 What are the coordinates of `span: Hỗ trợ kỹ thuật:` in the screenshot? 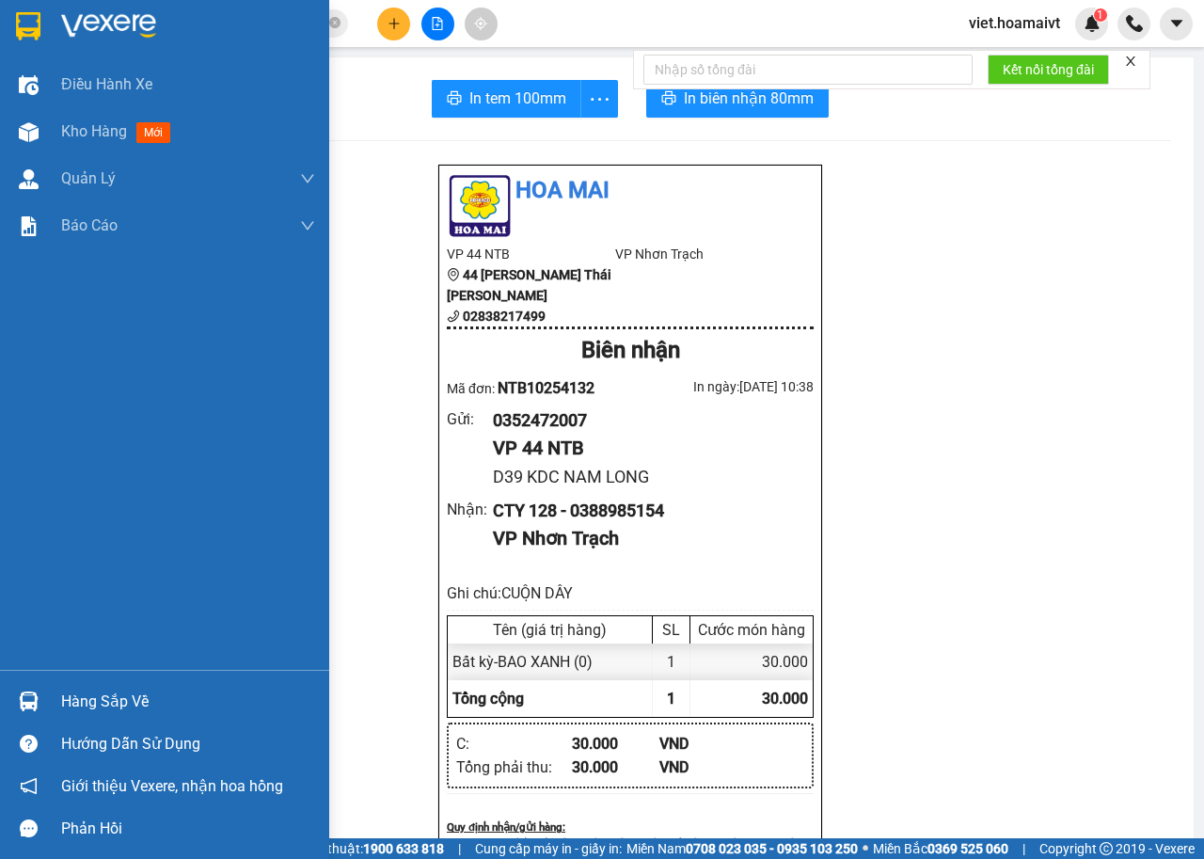 It's located at (357, 848).